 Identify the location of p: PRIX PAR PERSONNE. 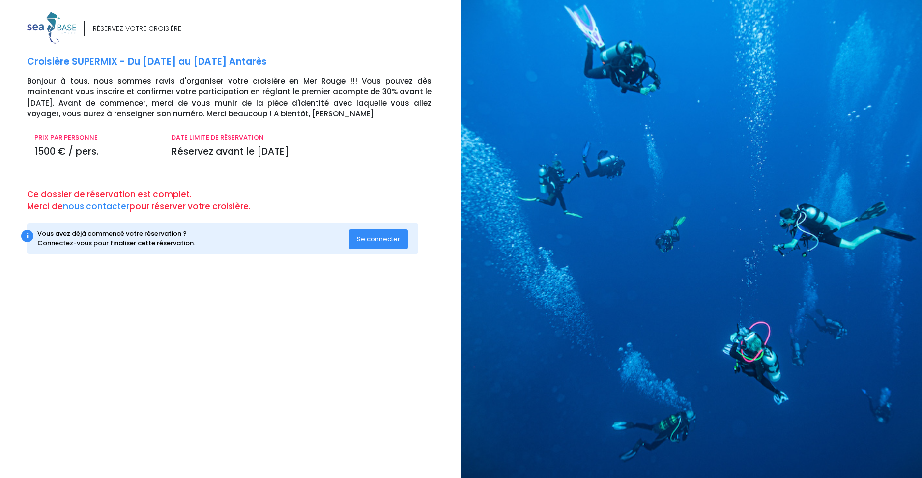
(95, 138).